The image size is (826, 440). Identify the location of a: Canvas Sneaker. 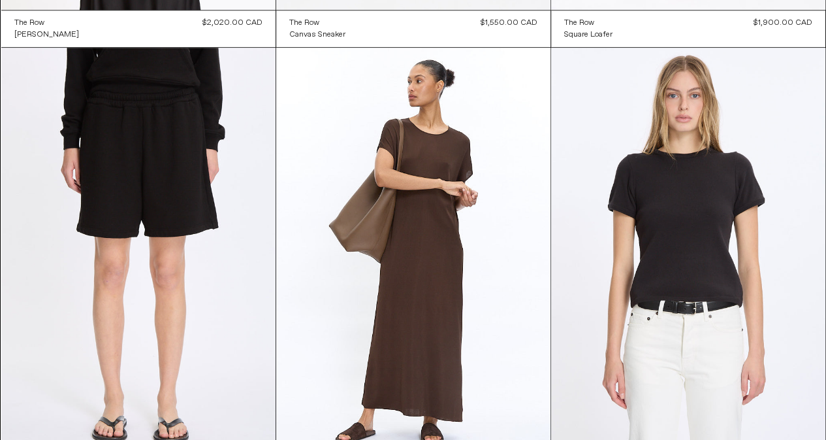
(317, 35).